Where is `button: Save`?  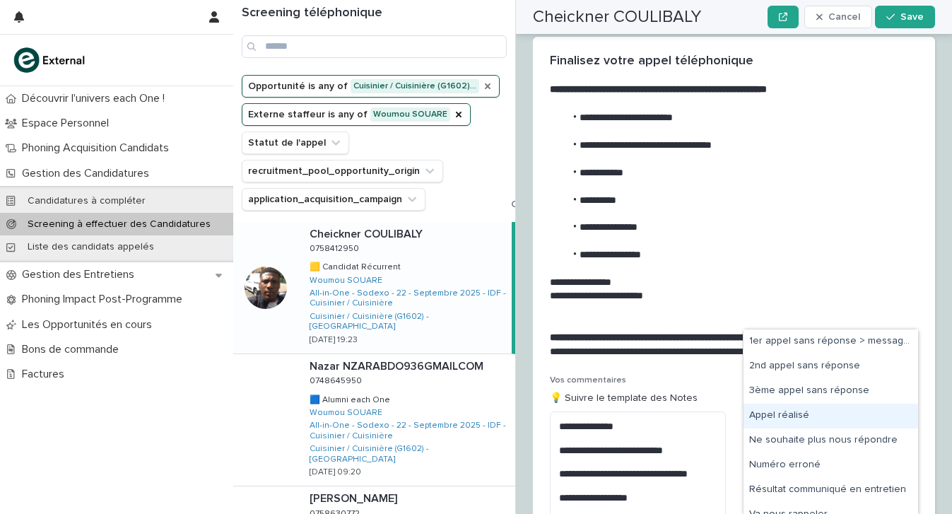 button: Save is located at coordinates (905, 17).